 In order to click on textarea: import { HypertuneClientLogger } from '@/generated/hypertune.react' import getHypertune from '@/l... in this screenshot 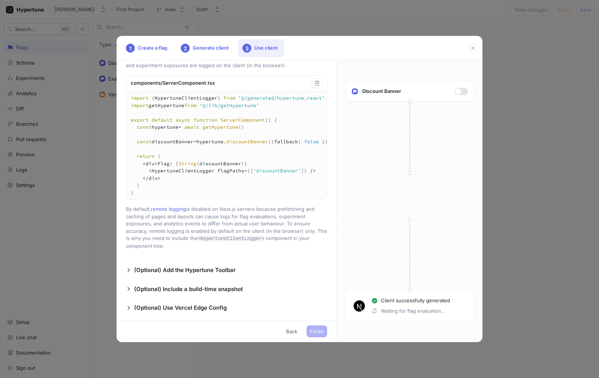, I will do `click(233, 145)`.